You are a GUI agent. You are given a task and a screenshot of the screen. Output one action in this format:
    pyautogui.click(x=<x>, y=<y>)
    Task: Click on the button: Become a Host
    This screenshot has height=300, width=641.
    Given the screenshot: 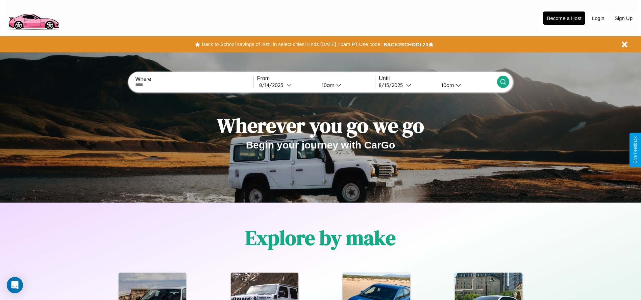 What is the action you would take?
    pyautogui.click(x=564, y=18)
    